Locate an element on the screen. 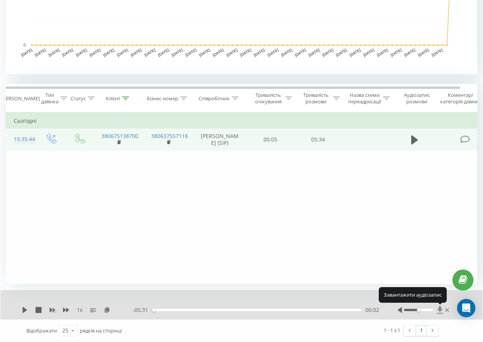  div: Назва схеми переадресації is located at coordinates (365, 99).